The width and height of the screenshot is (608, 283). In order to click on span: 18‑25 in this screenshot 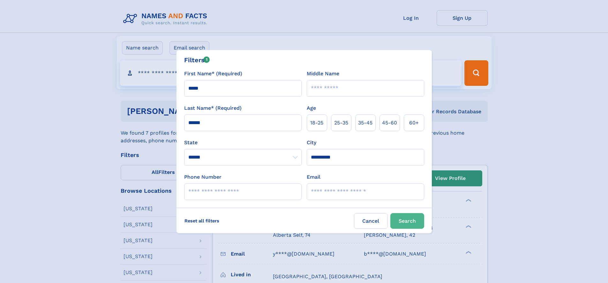, I will do `click(317, 123)`.